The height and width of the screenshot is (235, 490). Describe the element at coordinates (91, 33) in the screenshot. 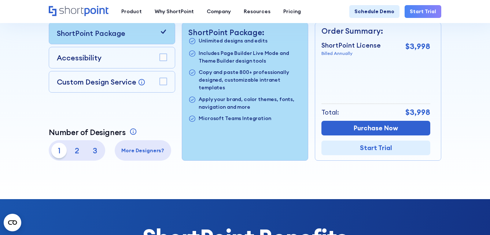

I see `p: ShortPoint Package` at that location.